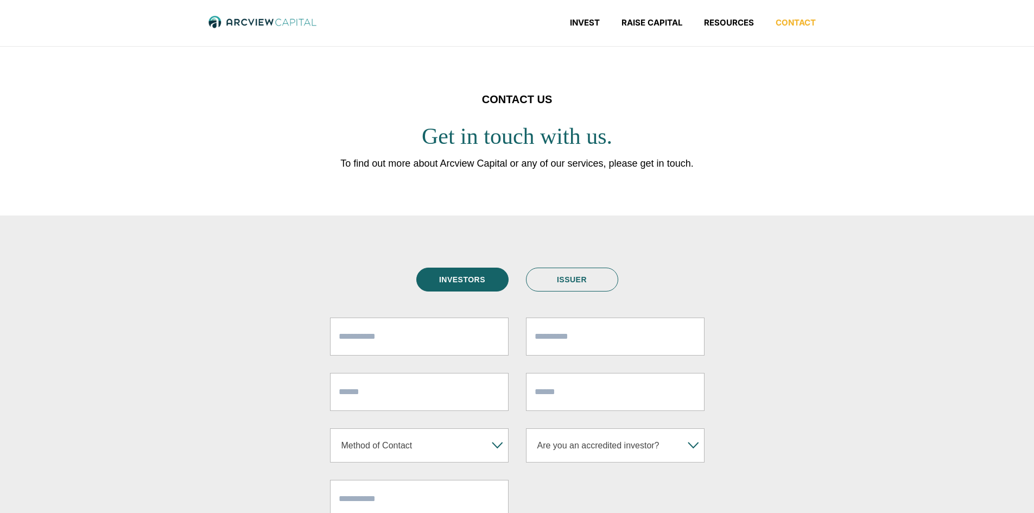 This screenshot has width=1034, height=513. What do you see at coordinates (517, 164) in the screenshot?
I see `p: To find out more about Arcview Capital or any of our services, please get in touch.` at bounding box center [517, 164].